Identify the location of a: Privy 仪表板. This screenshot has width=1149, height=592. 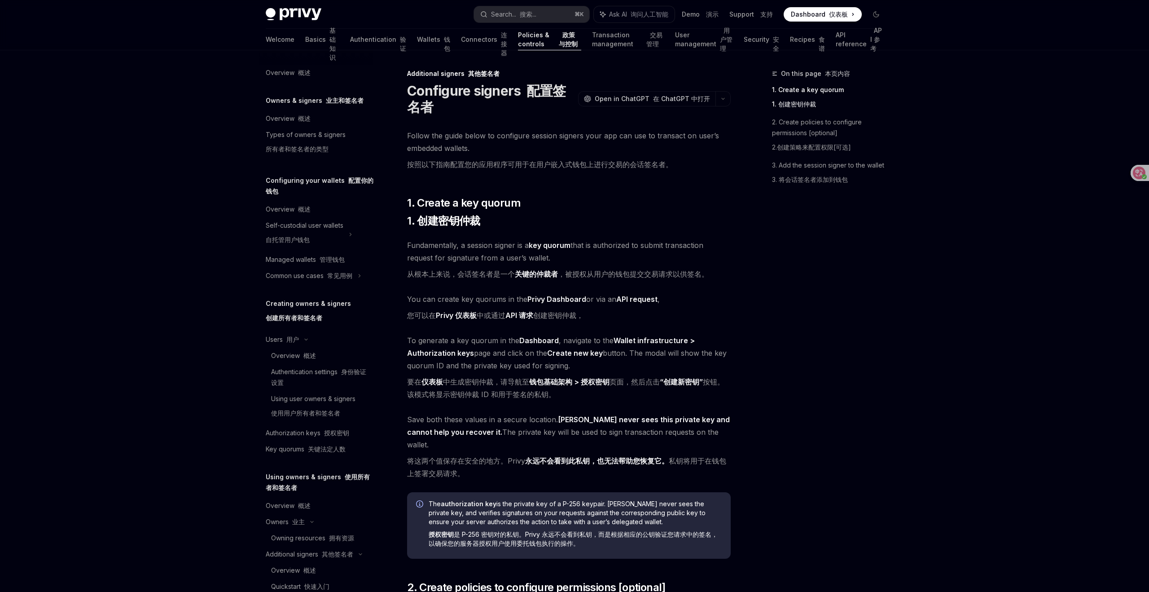
(456, 315).